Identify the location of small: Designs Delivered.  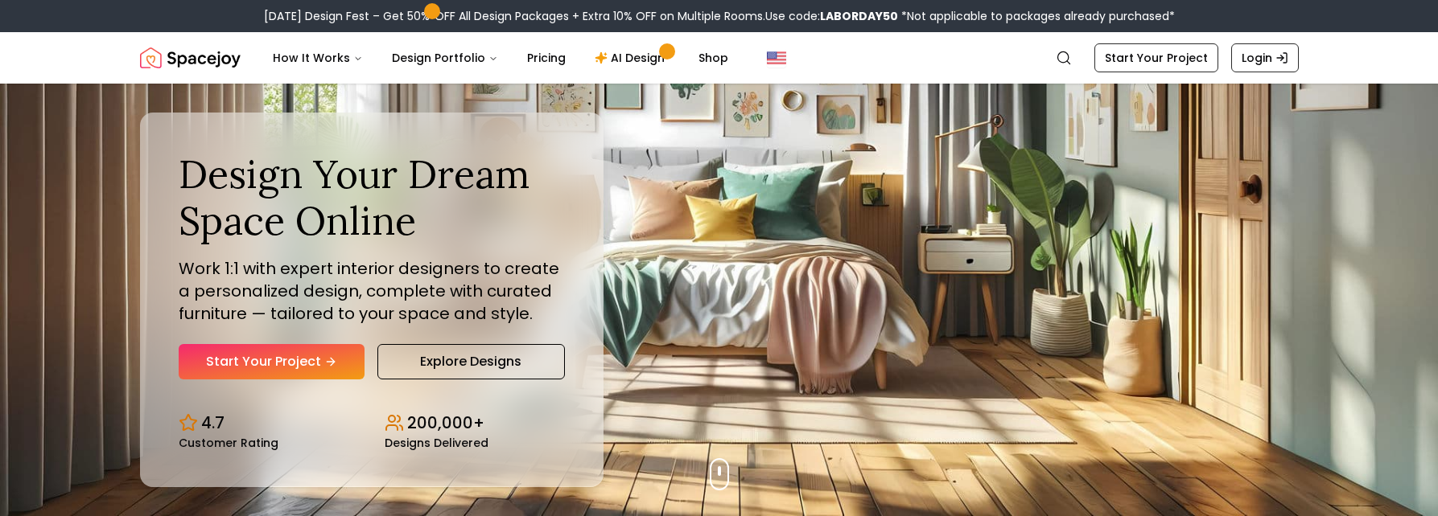
(436, 443).